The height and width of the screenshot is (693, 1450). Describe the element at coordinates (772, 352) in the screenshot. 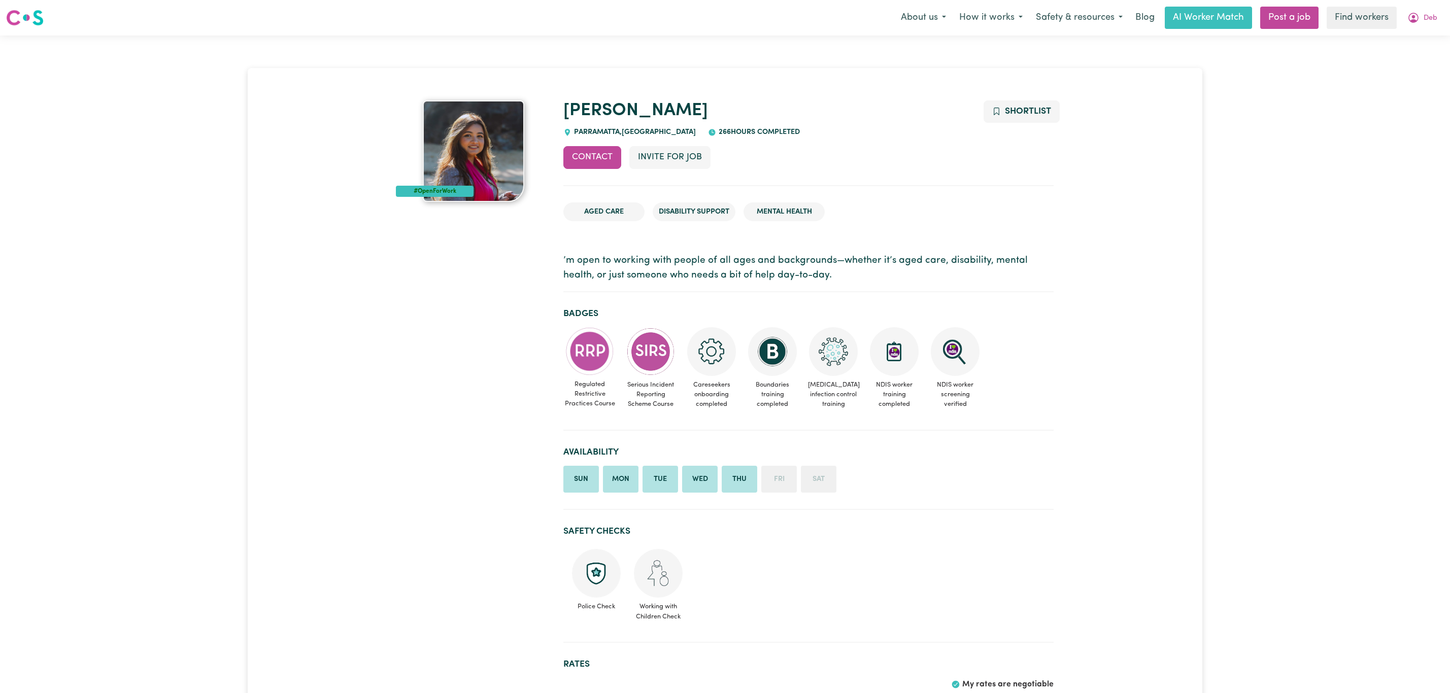

I see `img: CS Academy: Boundaries in care and support work course completed` at that location.